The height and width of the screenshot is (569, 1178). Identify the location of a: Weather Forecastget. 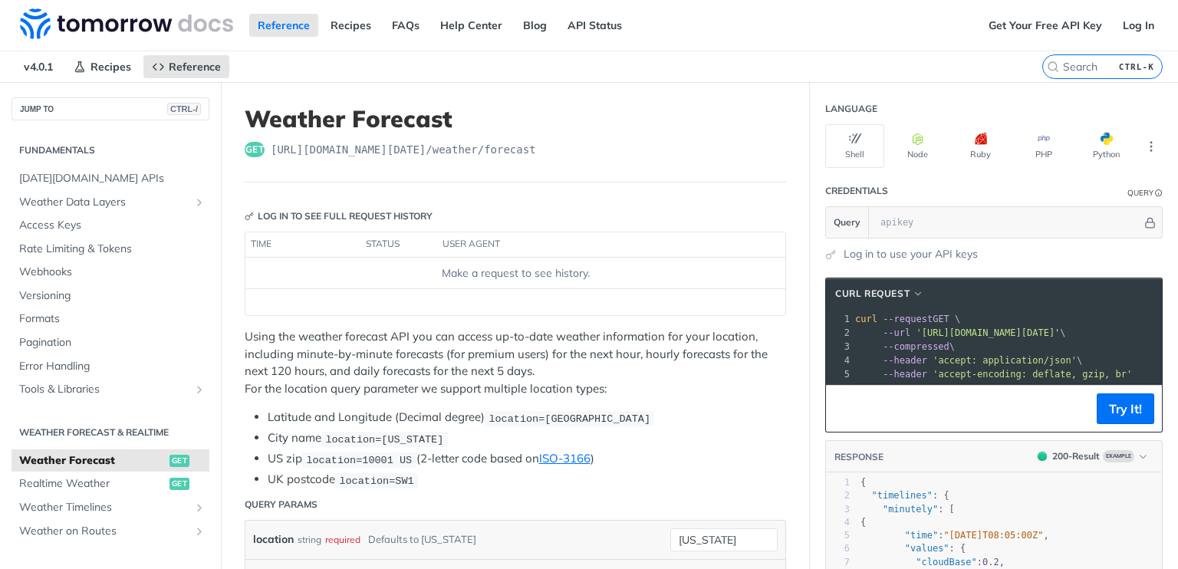
(110, 461).